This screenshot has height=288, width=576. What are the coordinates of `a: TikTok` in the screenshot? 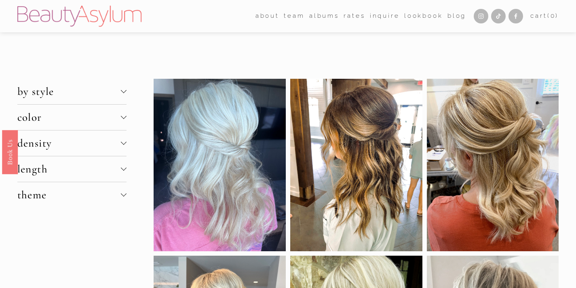 It's located at (498, 16).